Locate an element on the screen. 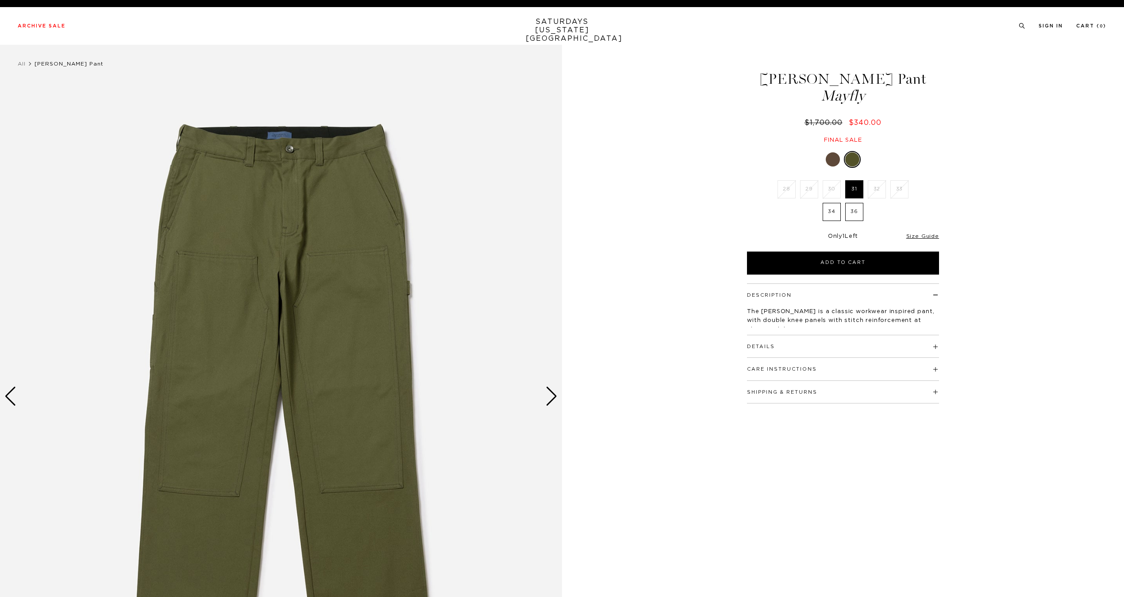  a: Size Guide is located at coordinates (923, 236).